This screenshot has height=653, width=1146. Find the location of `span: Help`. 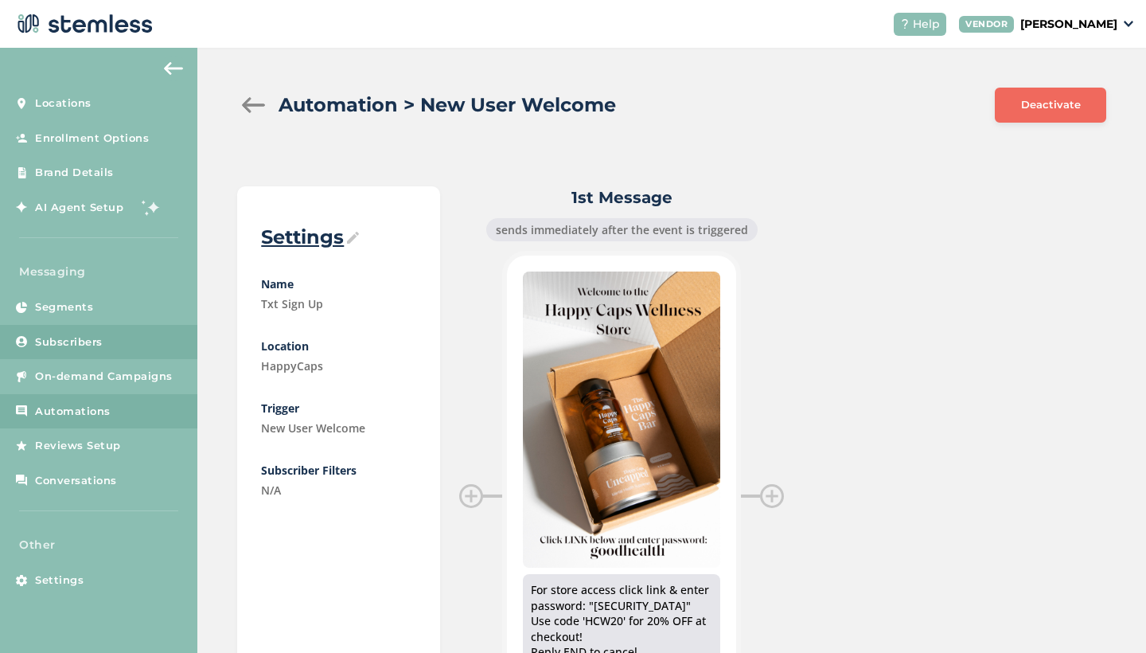

span: Help is located at coordinates (927, 24).